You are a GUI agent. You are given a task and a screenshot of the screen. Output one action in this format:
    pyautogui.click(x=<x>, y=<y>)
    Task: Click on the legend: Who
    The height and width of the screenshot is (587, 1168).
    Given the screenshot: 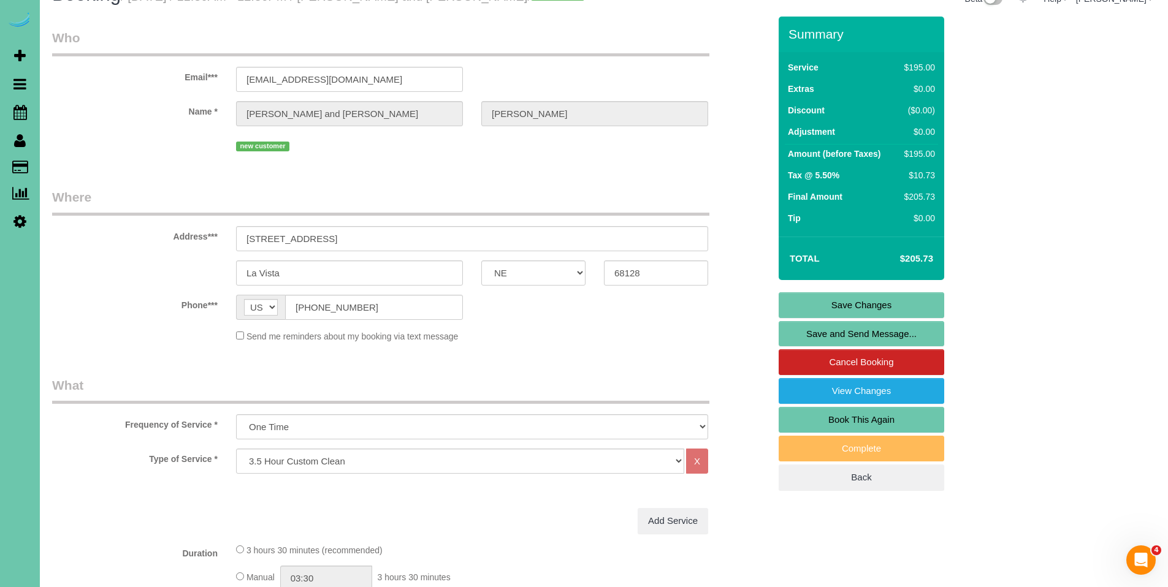 What is the action you would take?
    pyautogui.click(x=381, y=42)
    